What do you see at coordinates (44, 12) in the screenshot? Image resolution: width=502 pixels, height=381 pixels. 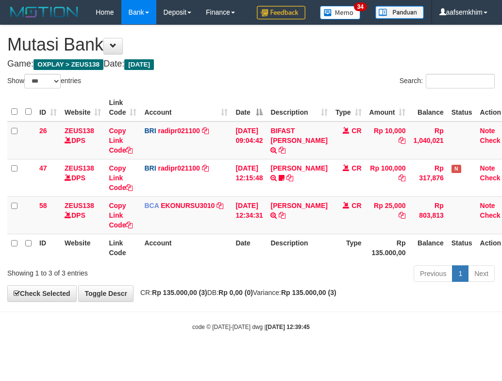 I see `img: MOTION_logo.png` at bounding box center [44, 12].